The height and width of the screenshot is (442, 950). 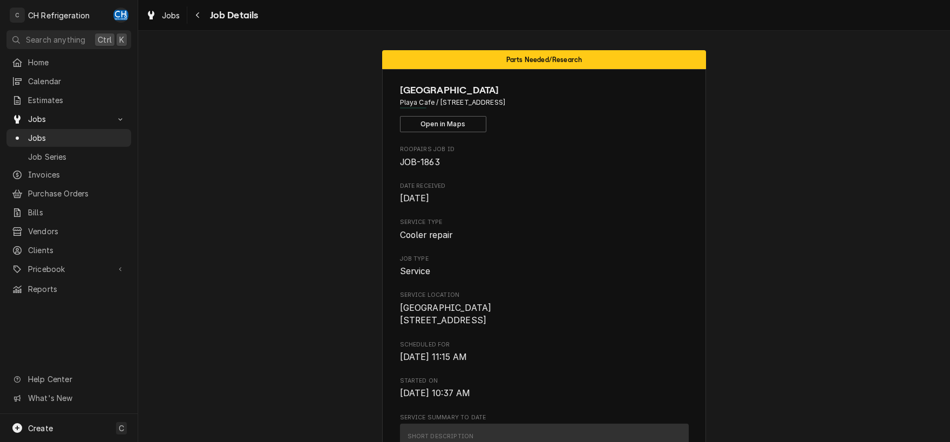 I want to click on a: Purchase Orders, so click(x=69, y=193).